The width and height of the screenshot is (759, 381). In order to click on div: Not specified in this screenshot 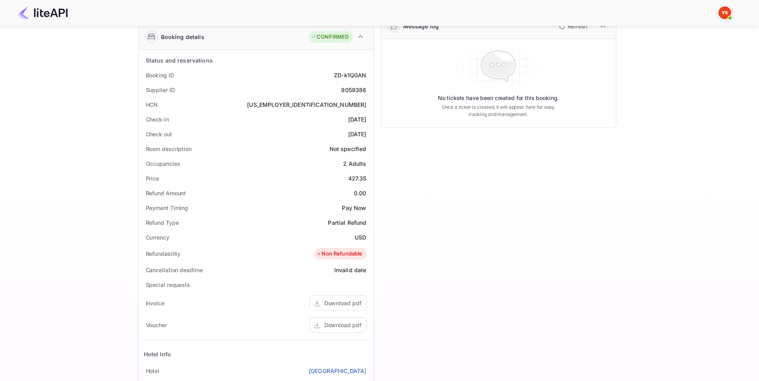, I will do `click(348, 149)`.